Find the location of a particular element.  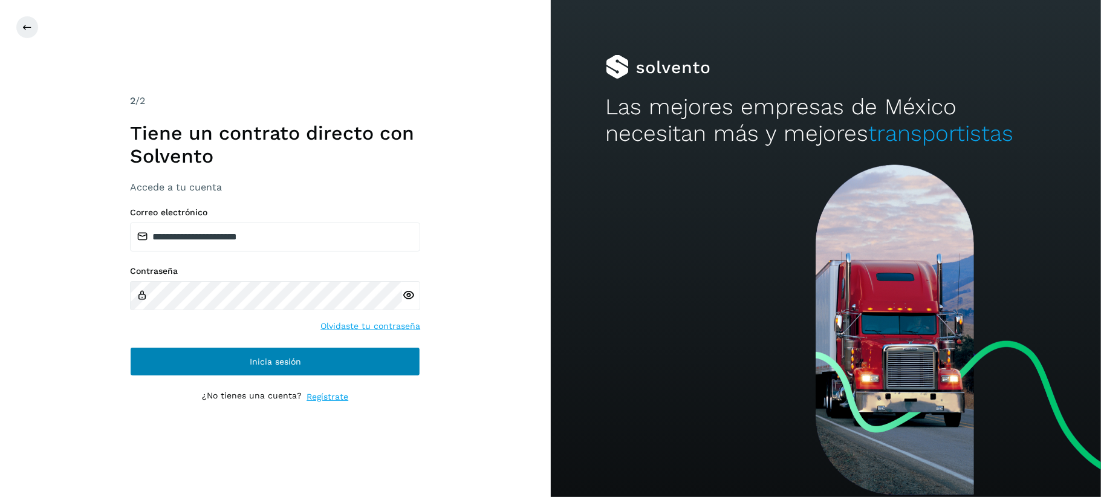

h3: Accede a tu cuenta is located at coordinates (275, 187).